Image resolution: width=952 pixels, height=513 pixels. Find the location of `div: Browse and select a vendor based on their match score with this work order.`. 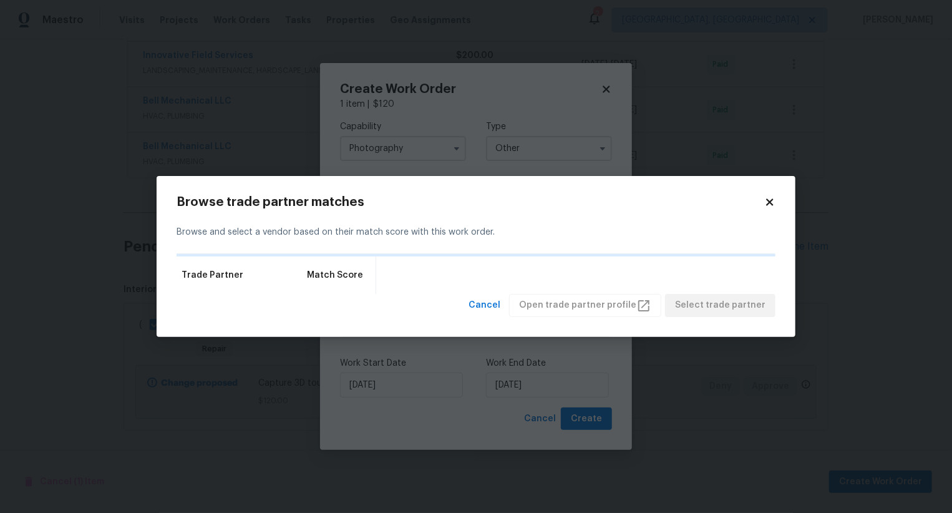

div: Browse and select a vendor based on their match score with this work order. is located at coordinates (476, 232).